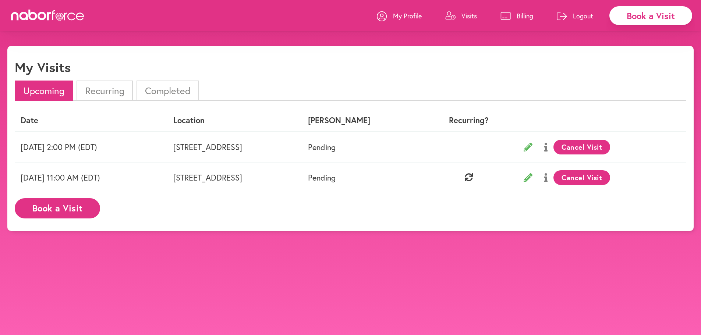 This screenshot has height=335, width=701. What do you see at coordinates (91, 120) in the screenshot?
I see `th: Date` at bounding box center [91, 120].